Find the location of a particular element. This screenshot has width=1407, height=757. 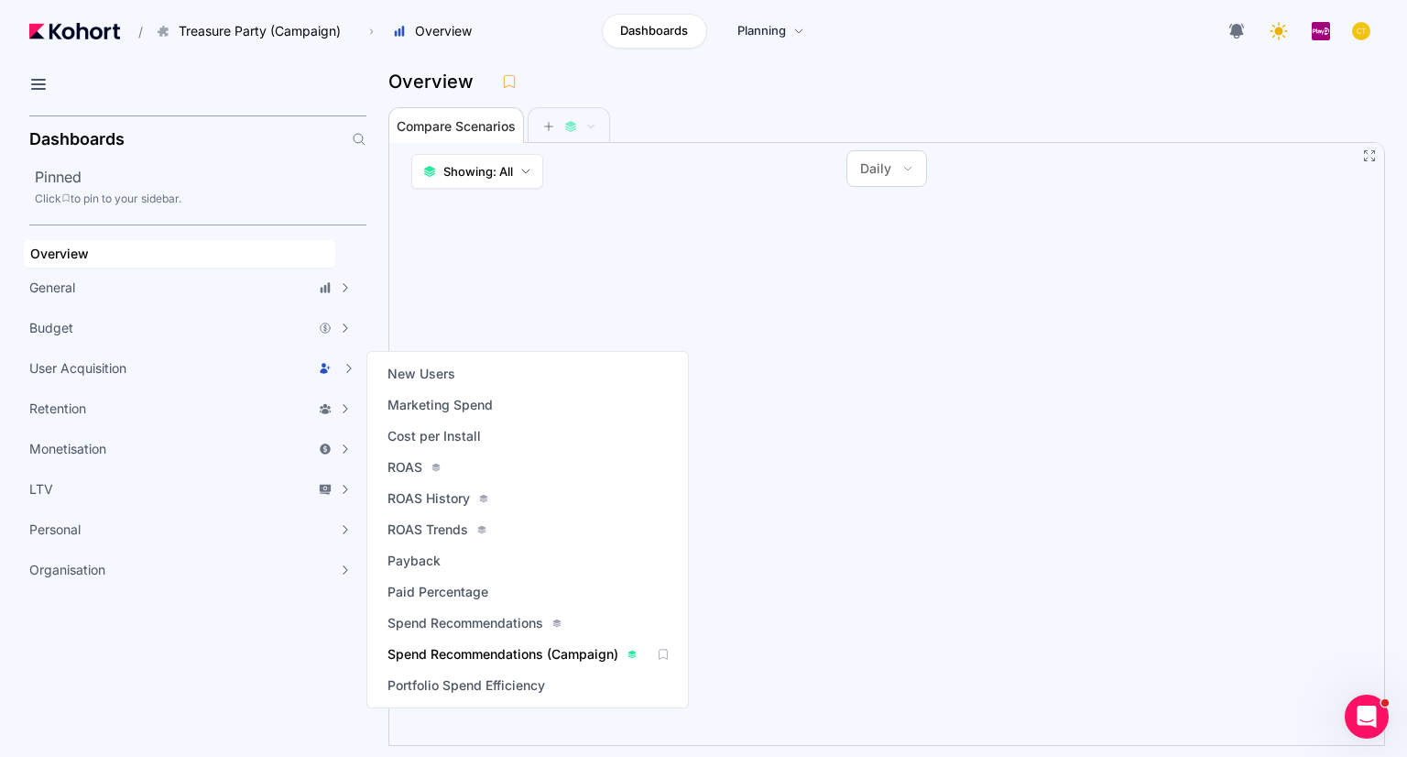

h2: Dashboards is located at coordinates (77, 139).